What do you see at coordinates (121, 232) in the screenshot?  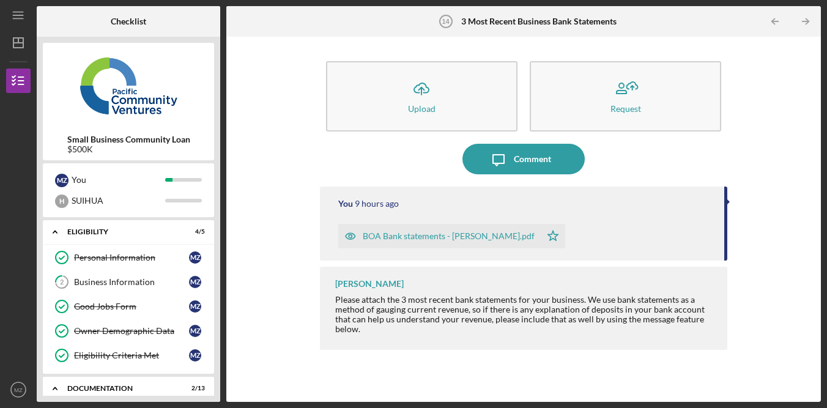 I see `div: Eligibility` at bounding box center [121, 232].